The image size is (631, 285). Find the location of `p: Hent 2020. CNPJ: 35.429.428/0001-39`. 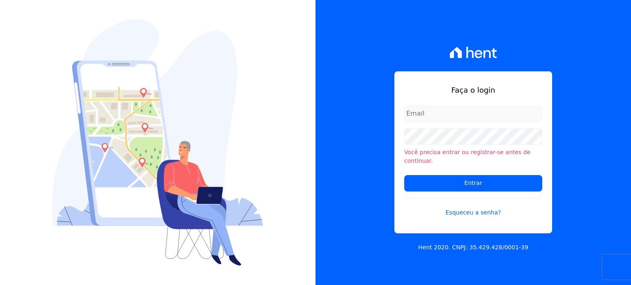

p: Hent 2020. CNPJ: 35.429.428/0001-39 is located at coordinates (473, 248).